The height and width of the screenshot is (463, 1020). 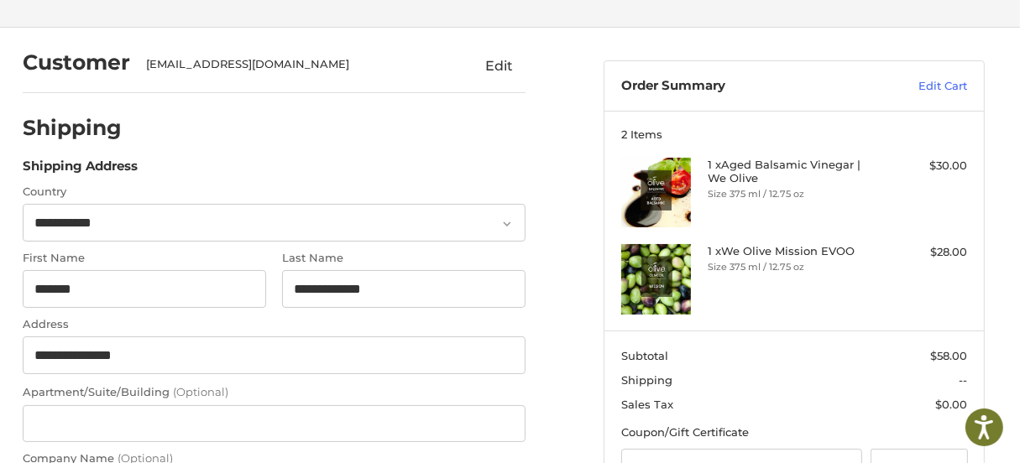 I want to click on legend: Shipping Address, so click(x=80, y=170).